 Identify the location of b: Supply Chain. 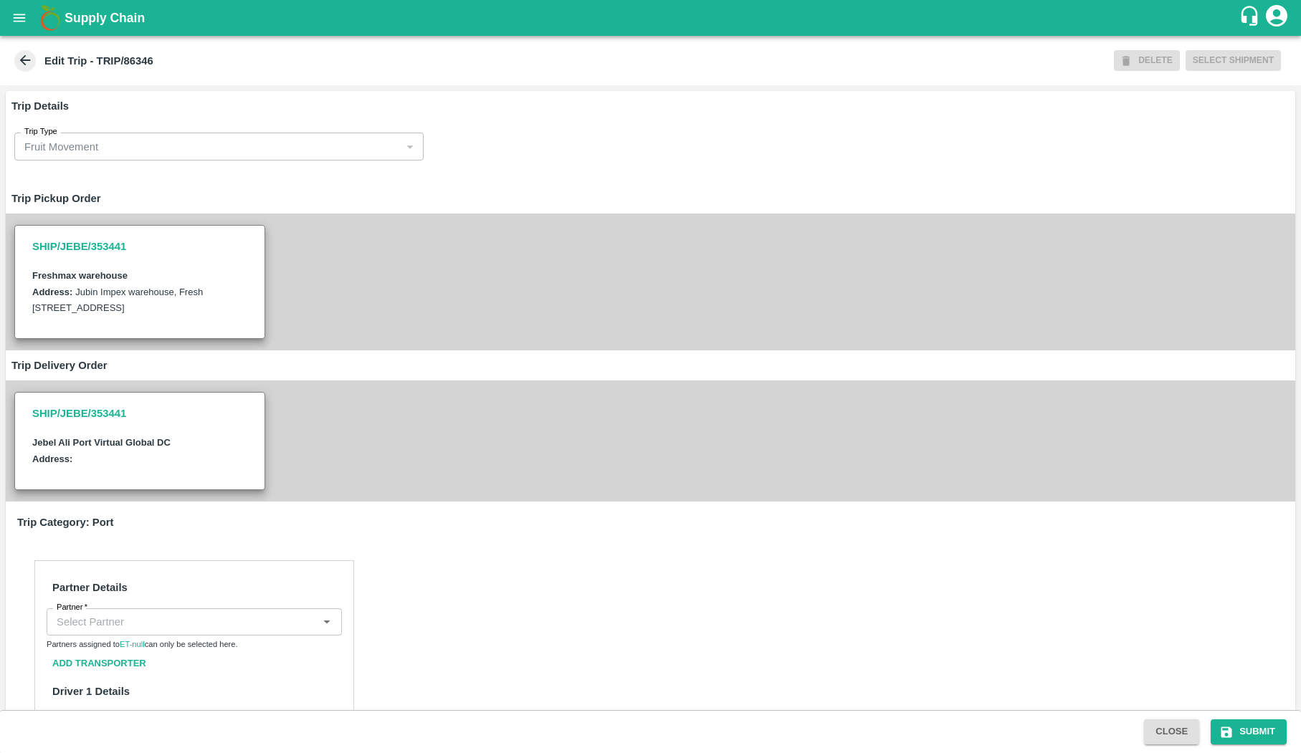
(105, 18).